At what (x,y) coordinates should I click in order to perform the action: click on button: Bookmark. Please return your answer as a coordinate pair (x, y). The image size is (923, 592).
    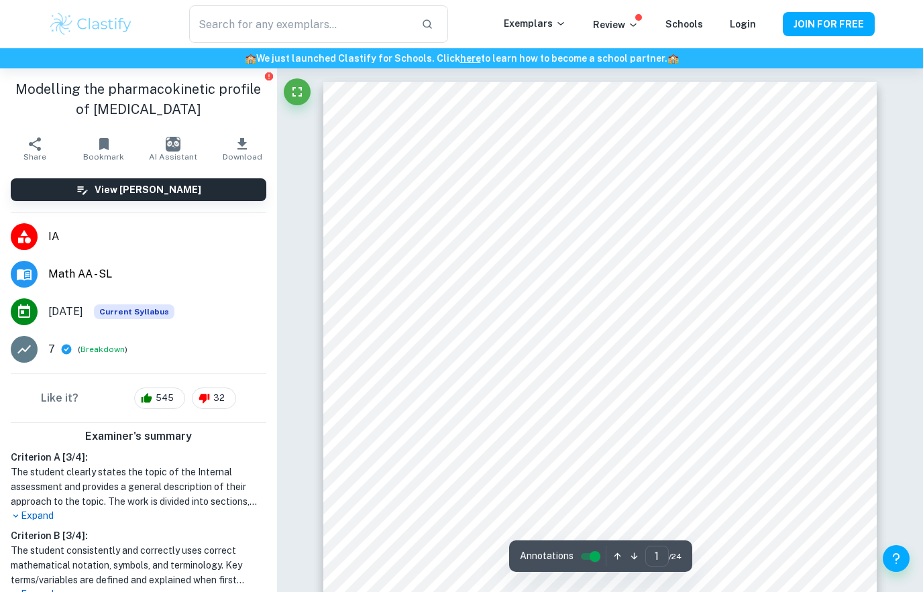
    Looking at the image, I should click on (103, 149).